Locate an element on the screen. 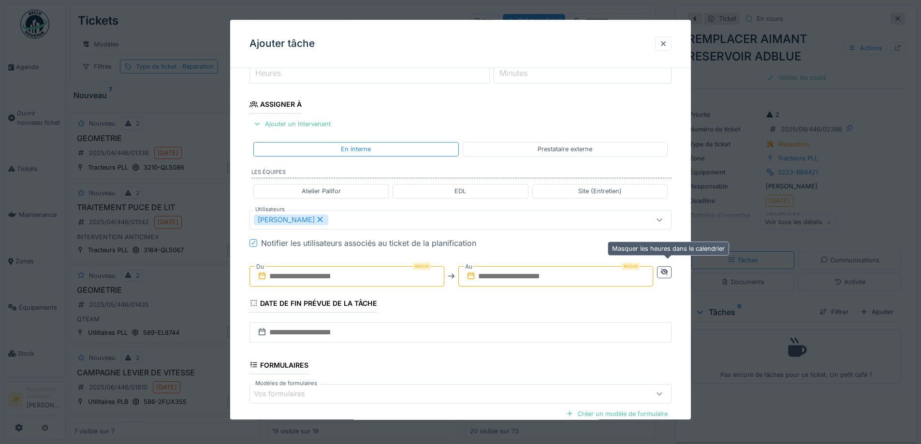  div: Notifier les utilisateurs associés au ticket de la planification is located at coordinates (368, 243).